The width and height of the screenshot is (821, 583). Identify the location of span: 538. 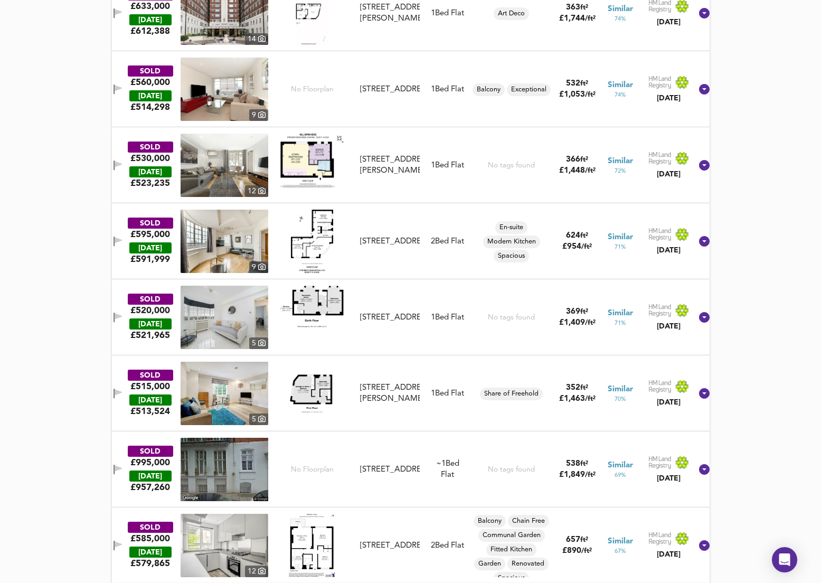
(573, 464).